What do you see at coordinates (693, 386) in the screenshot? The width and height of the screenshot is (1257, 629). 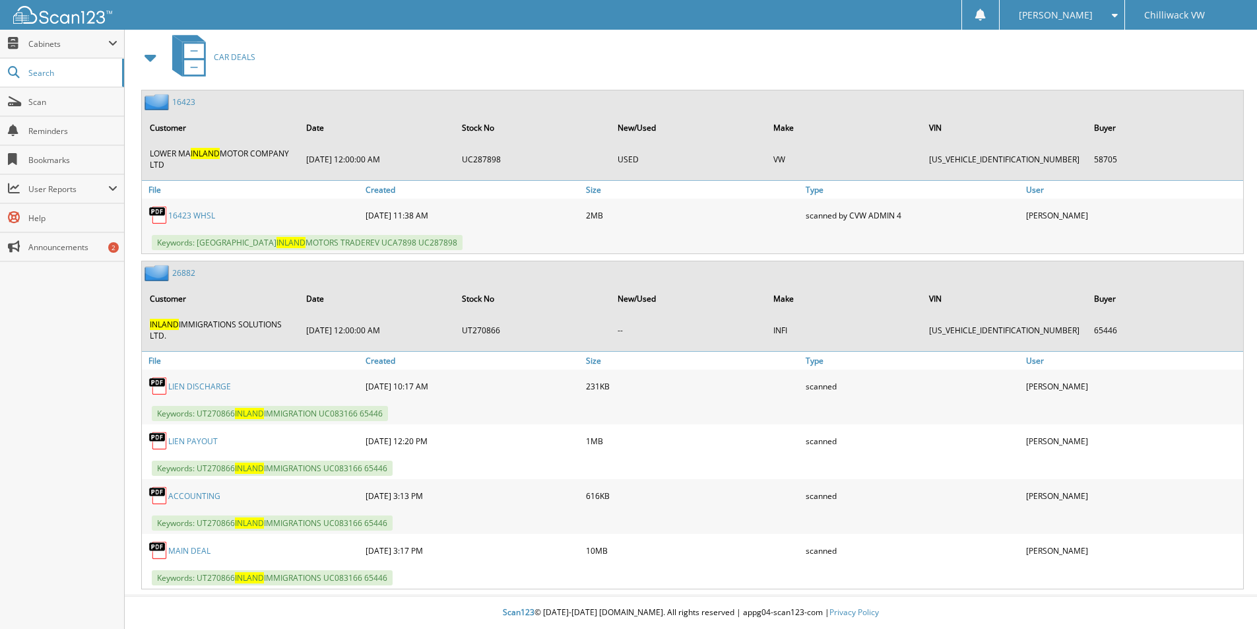 I see `div: 231KB` at bounding box center [693, 386].